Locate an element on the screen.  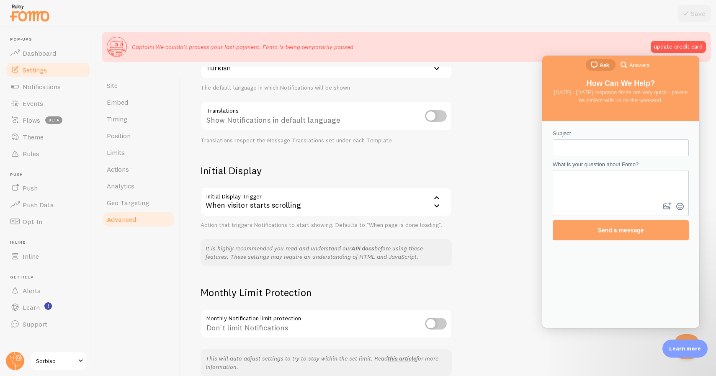
button: update credit card is located at coordinates (678, 47).